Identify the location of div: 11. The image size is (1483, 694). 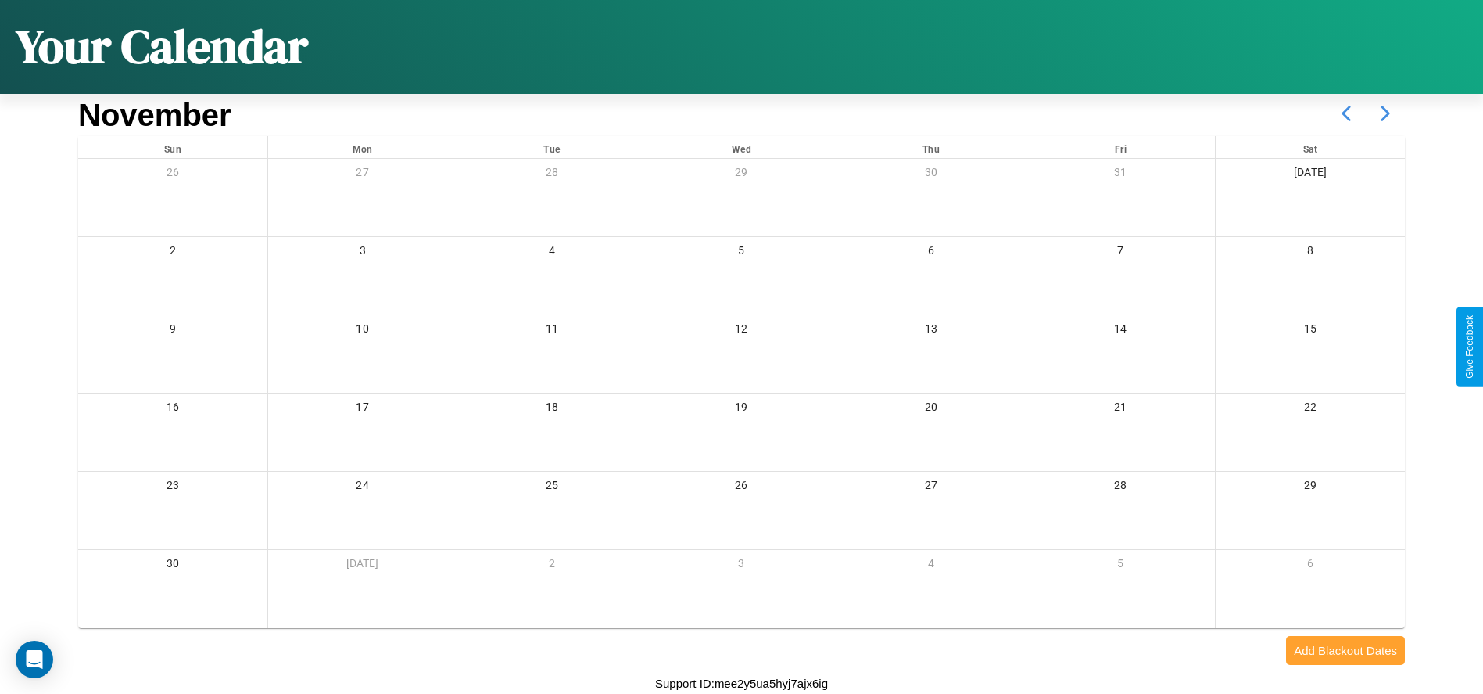
(551, 331).